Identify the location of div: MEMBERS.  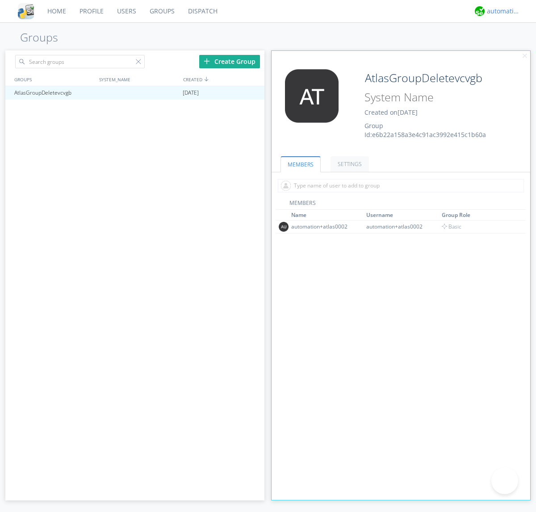
(401, 205).